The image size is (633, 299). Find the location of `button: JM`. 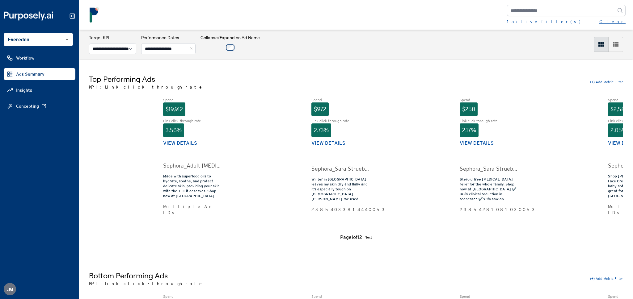

button: JM is located at coordinates (10, 290).